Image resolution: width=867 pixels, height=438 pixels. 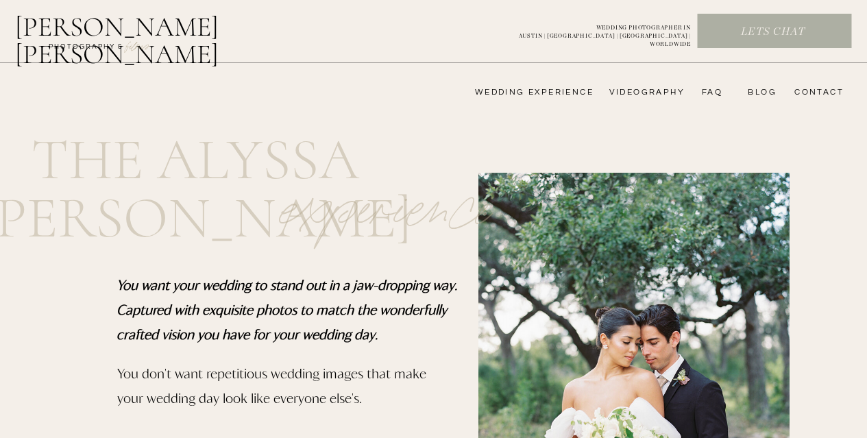 What do you see at coordinates (817, 93) in the screenshot?
I see `nav: CONTACT` at bounding box center [817, 93].